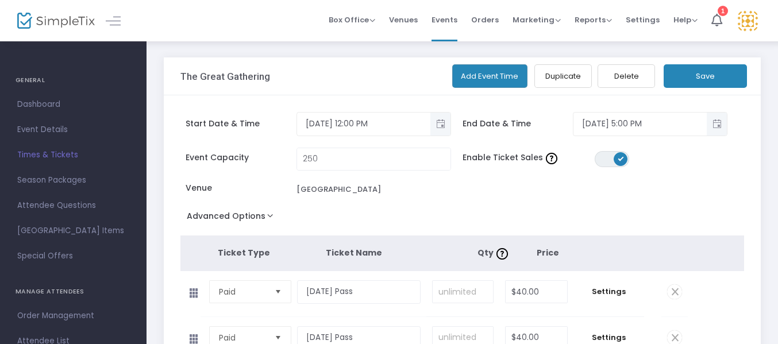  Describe the element at coordinates (621, 159) in the screenshot. I see `span: ON` at that location.